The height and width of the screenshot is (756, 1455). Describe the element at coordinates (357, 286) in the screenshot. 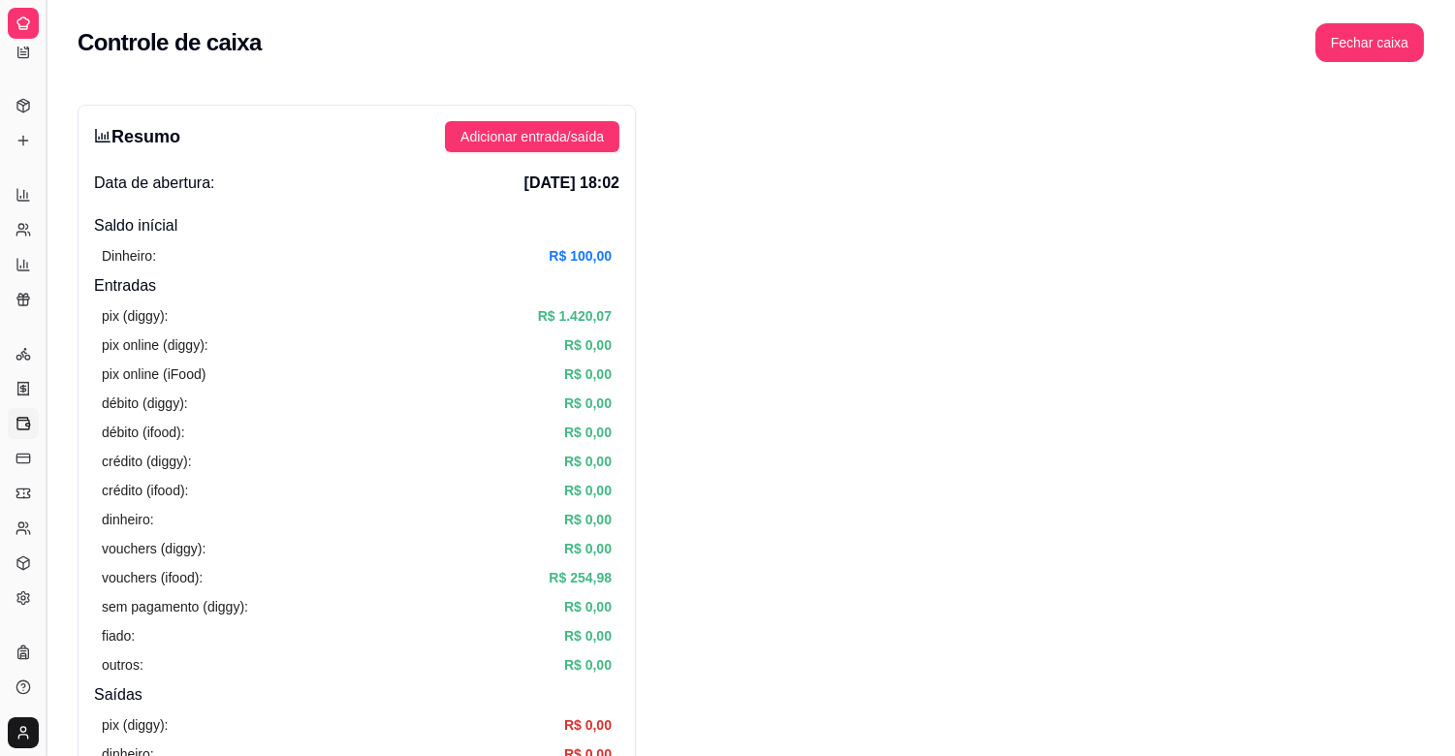

I see `h4: Entradas` at that location.